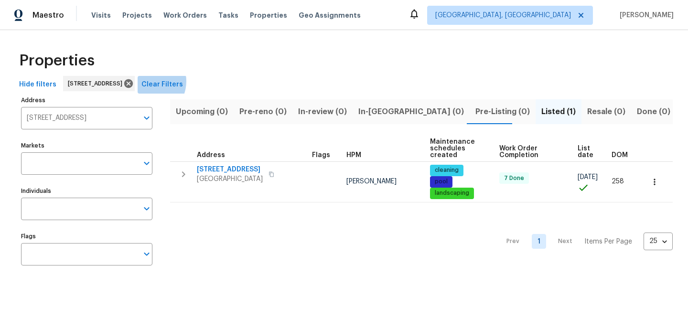  What do you see at coordinates (617, 181) in the screenshot?
I see `span: 258` at bounding box center [617, 181].